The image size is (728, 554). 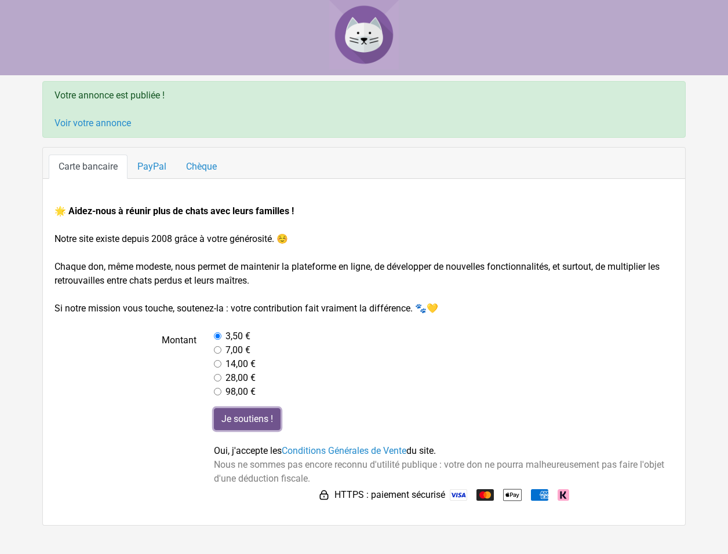 What do you see at coordinates (364, 355) in the screenshot?
I see `form: Notre site existe depuis 2008 grâce à votre générosité. ☺️ Chaque don, même modeste, nous permet ...` at bounding box center [364, 355].